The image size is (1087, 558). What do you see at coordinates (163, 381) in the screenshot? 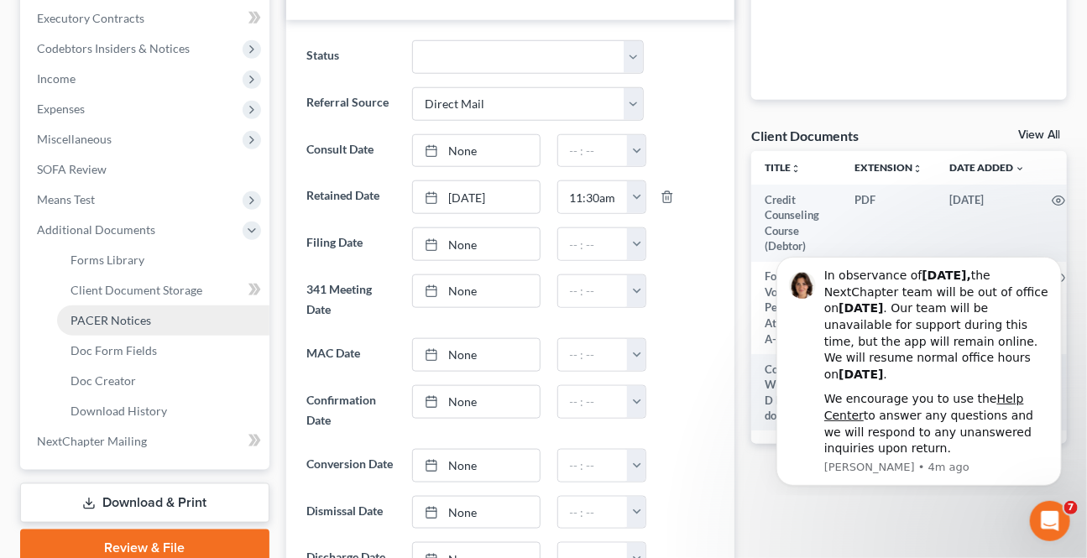
I see `a: Doc Creator` at bounding box center [163, 381].